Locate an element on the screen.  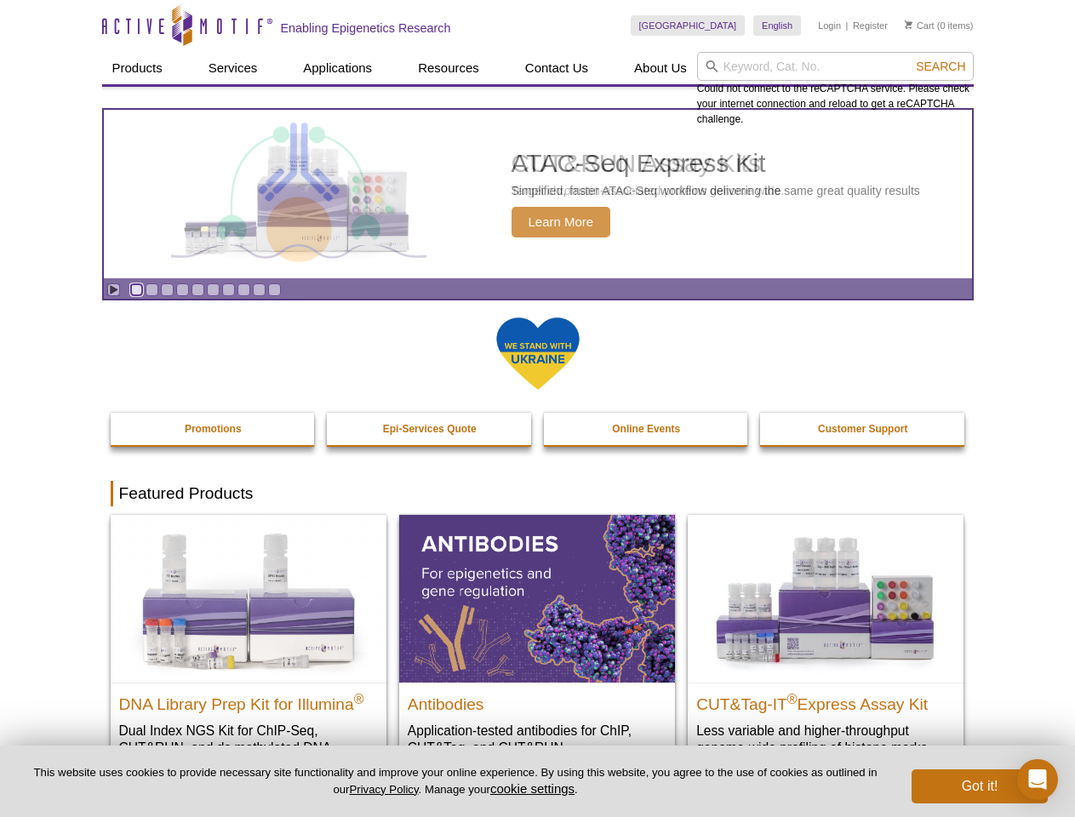
a: Toggle autoplay is located at coordinates (113, 289).